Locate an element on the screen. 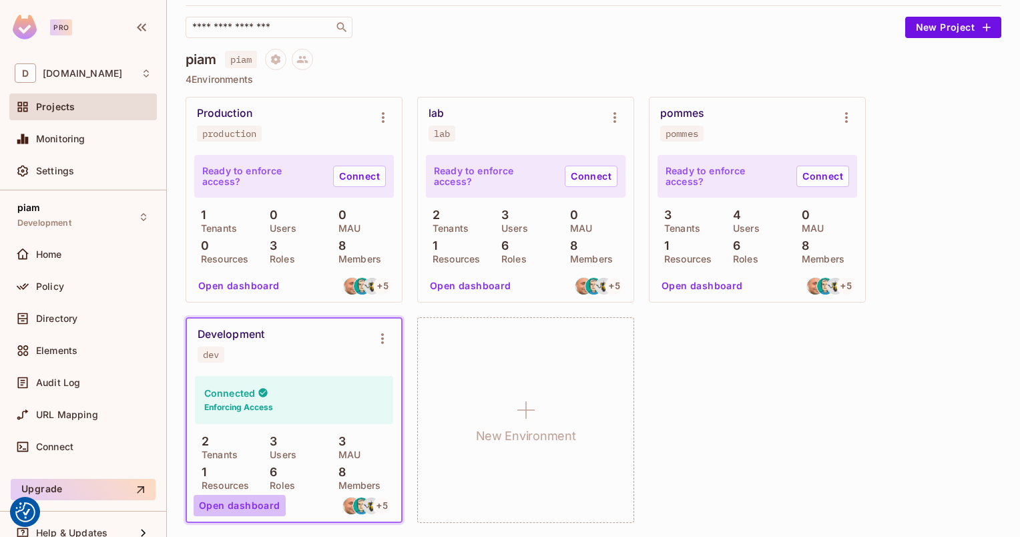 This screenshot has height=537, width=1020. span: Projects is located at coordinates (55, 107).